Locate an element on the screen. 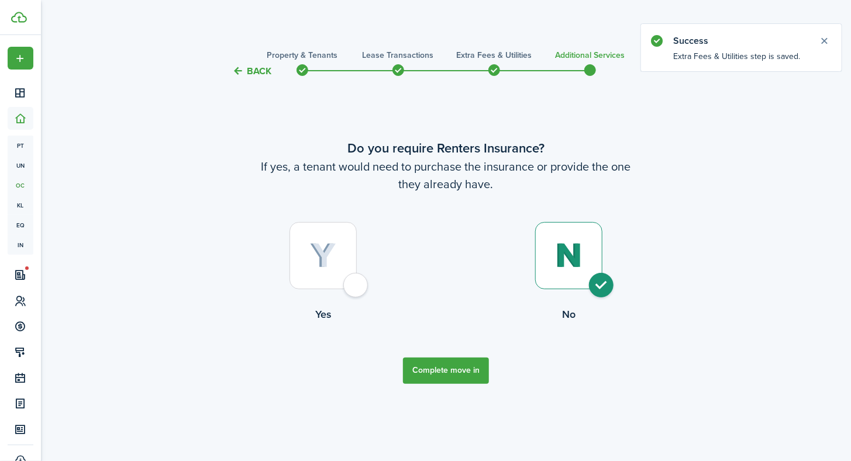 This screenshot has height=461, width=851. notify-body: Extra Fees & Utilities step is saved. is located at coordinates (741, 61).